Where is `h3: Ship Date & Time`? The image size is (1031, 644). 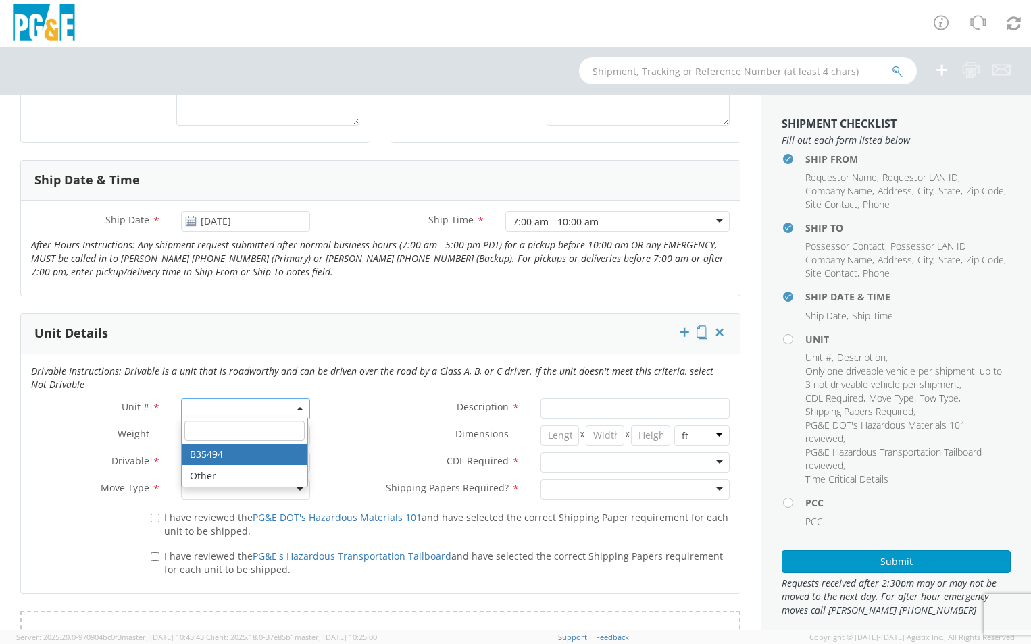
h3: Ship Date & Time is located at coordinates (87, 180).